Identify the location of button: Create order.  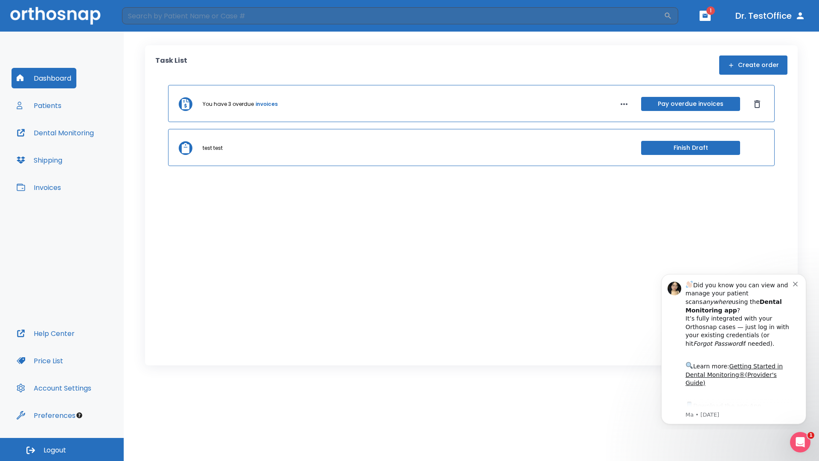
(753, 65).